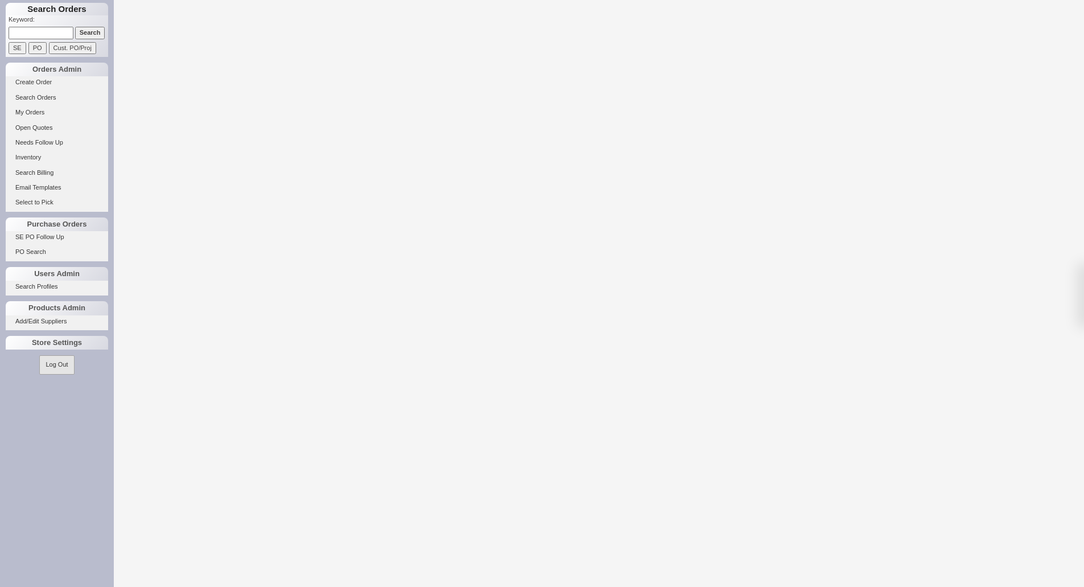 Image resolution: width=1084 pixels, height=587 pixels. Describe the element at coordinates (57, 9) in the screenshot. I see `h1: Search Orders` at that location.